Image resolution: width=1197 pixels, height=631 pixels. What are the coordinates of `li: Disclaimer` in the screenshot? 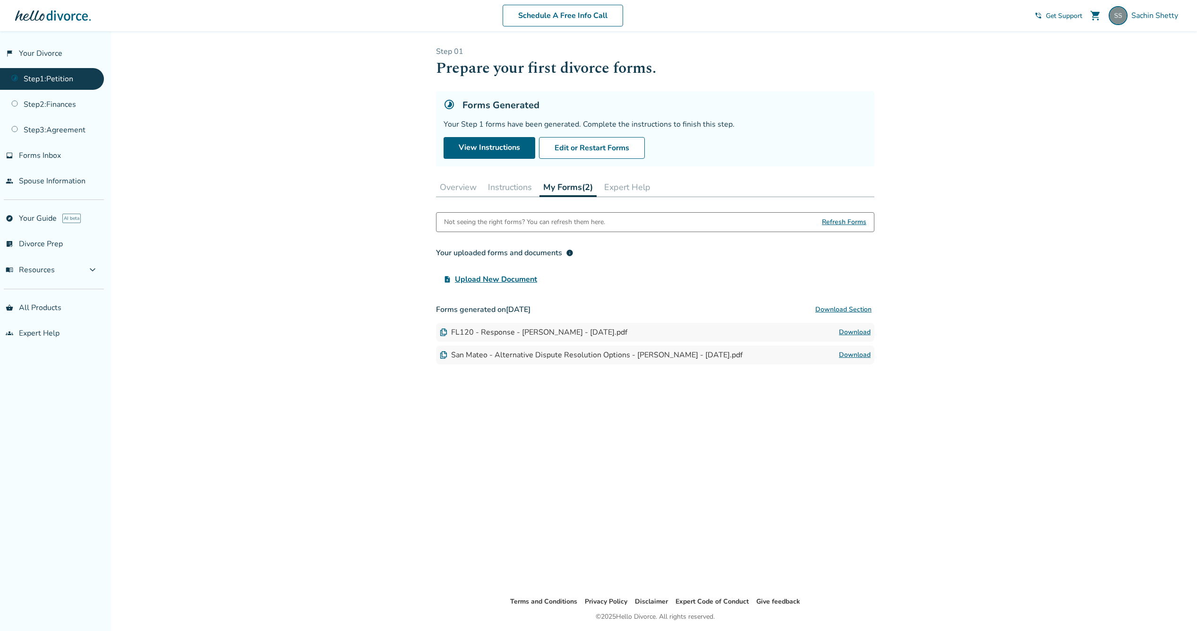 It's located at (652, 601).